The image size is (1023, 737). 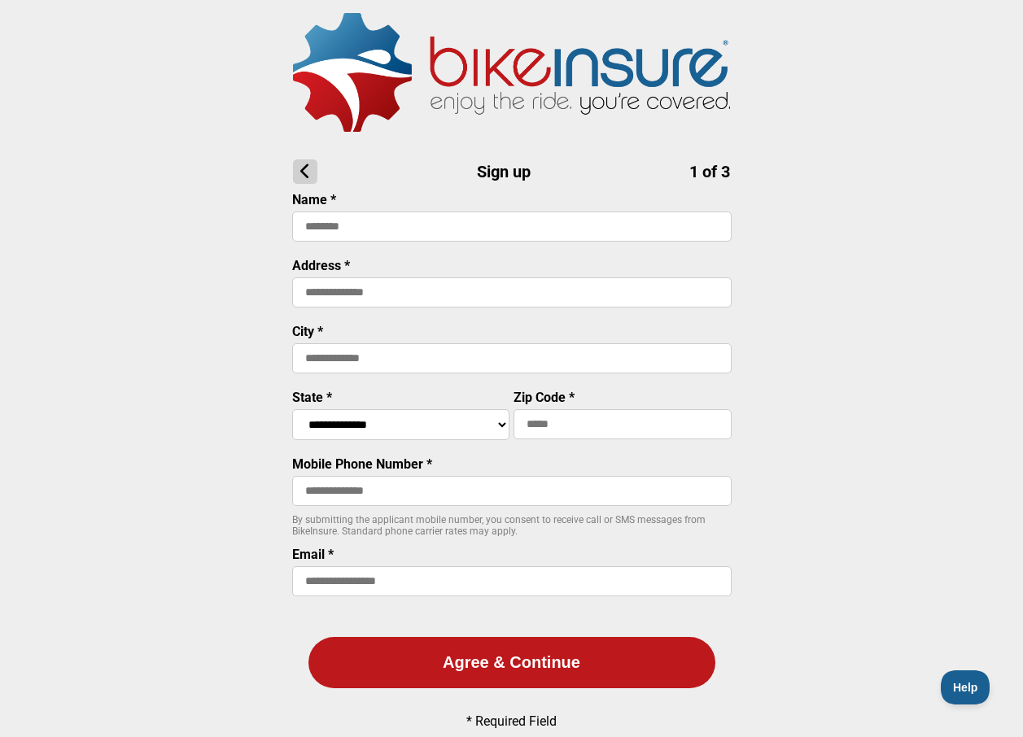 What do you see at coordinates (312, 554) in the screenshot?
I see `label: Email *` at bounding box center [312, 554].